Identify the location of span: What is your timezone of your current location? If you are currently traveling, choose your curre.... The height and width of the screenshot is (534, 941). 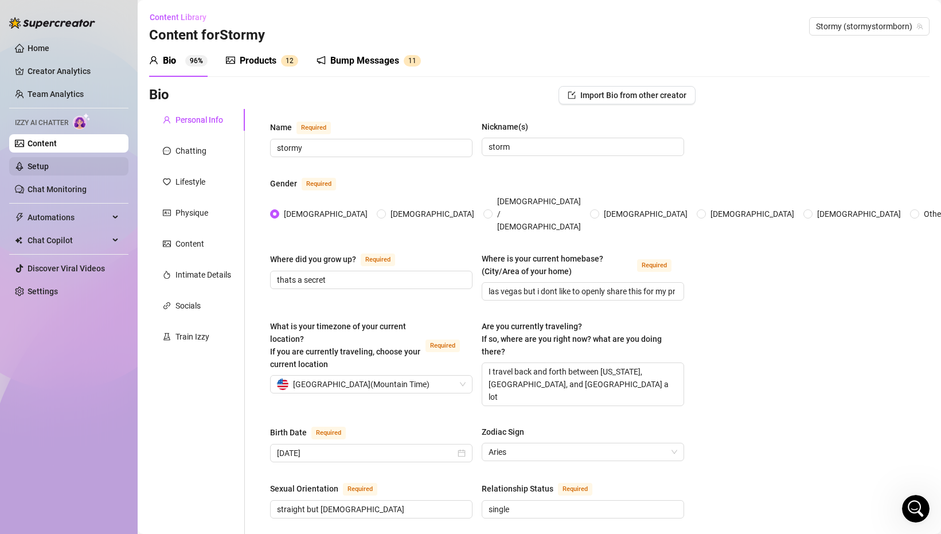
(345, 345).